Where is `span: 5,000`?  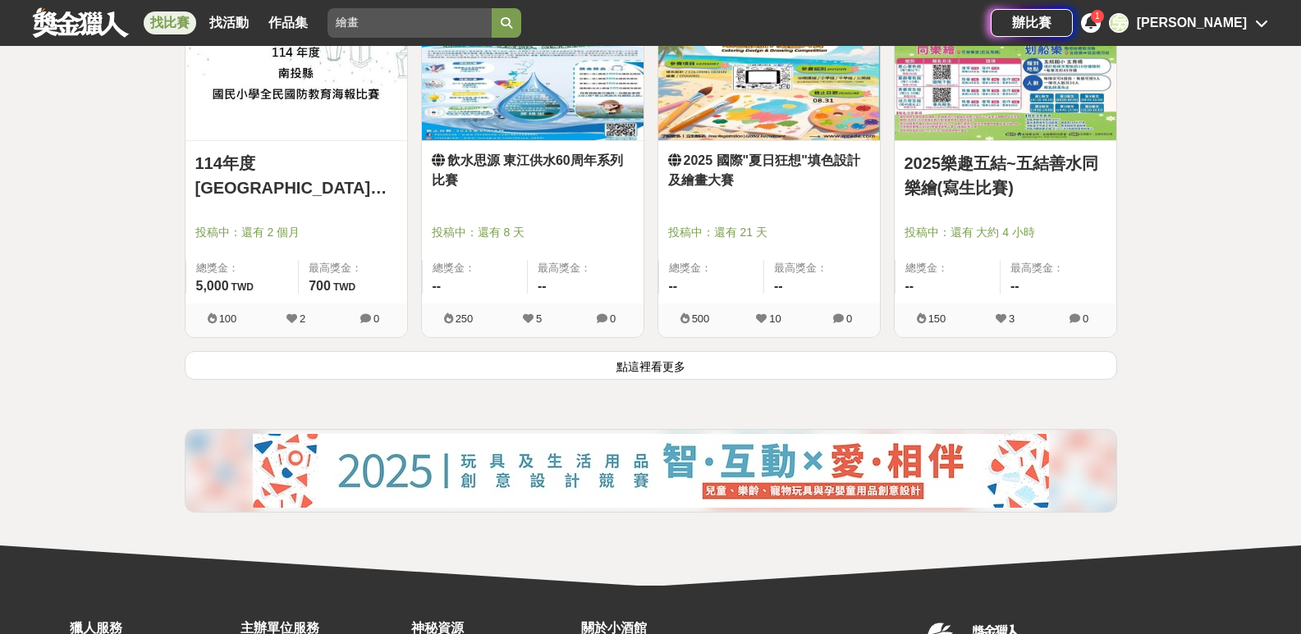
span: 5,000 is located at coordinates (213, 286).